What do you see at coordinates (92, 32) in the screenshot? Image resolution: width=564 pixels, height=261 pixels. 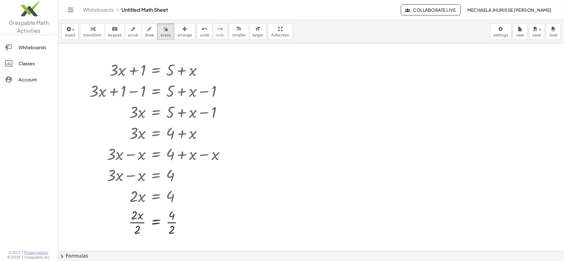 I see `button: transform` at bounding box center [92, 32].